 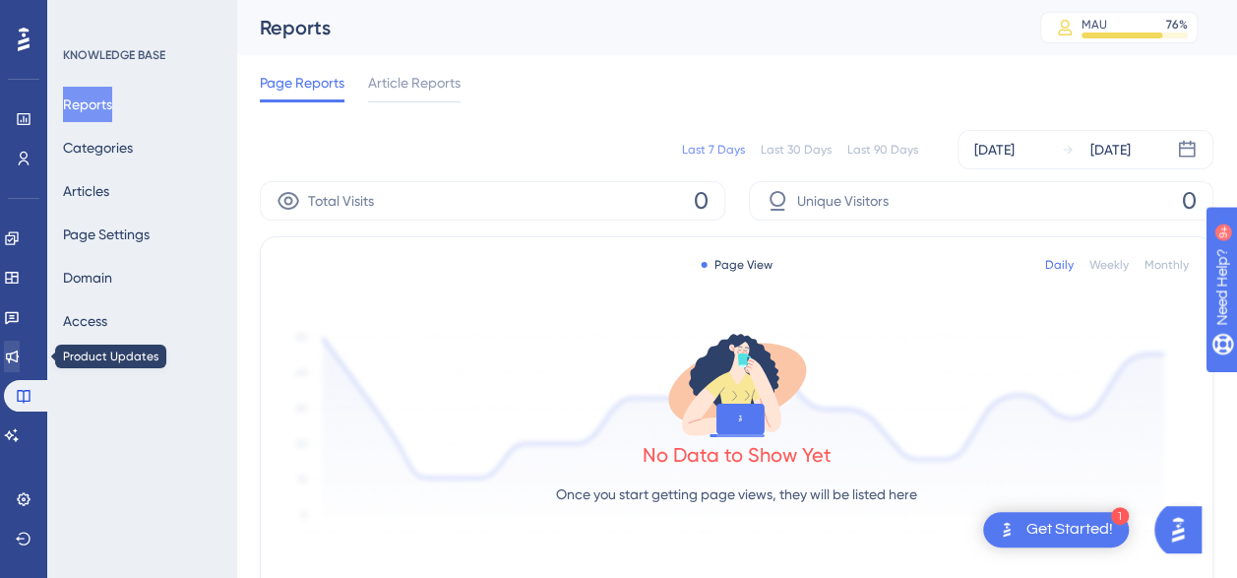 I want to click on div: Last 90 Days, so click(x=883, y=150).